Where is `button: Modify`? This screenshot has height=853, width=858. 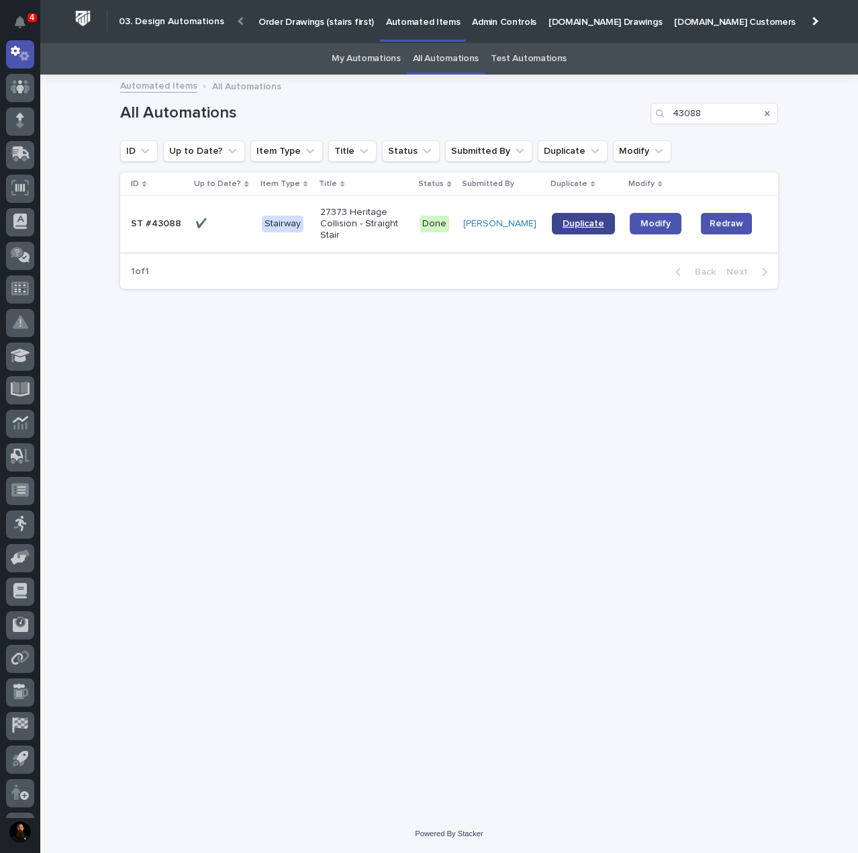 button: Modify is located at coordinates (642, 151).